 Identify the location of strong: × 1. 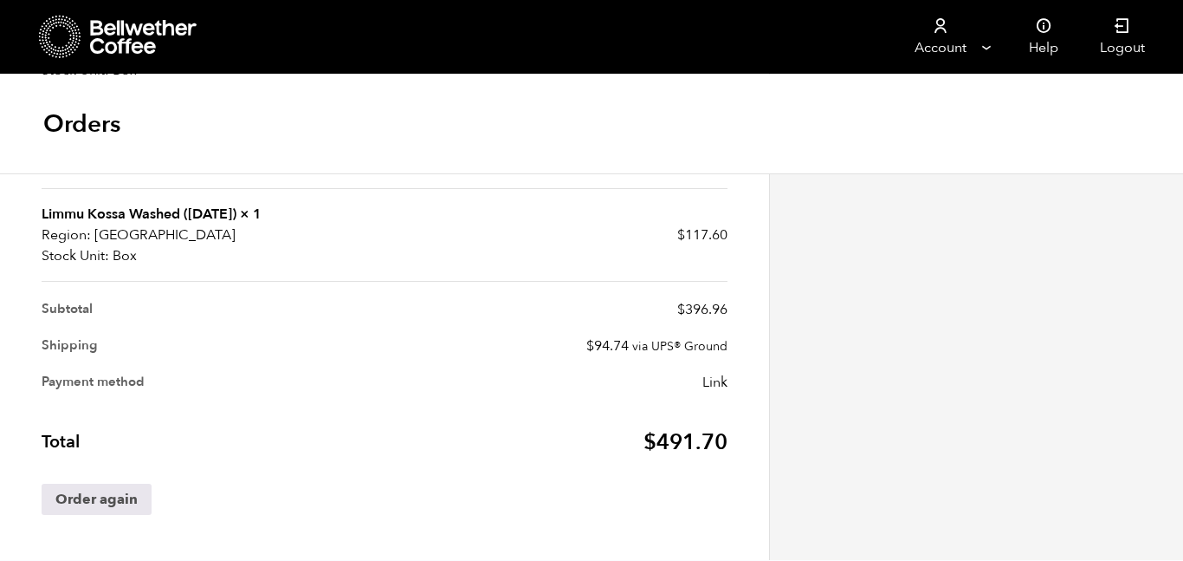
(250, 214).